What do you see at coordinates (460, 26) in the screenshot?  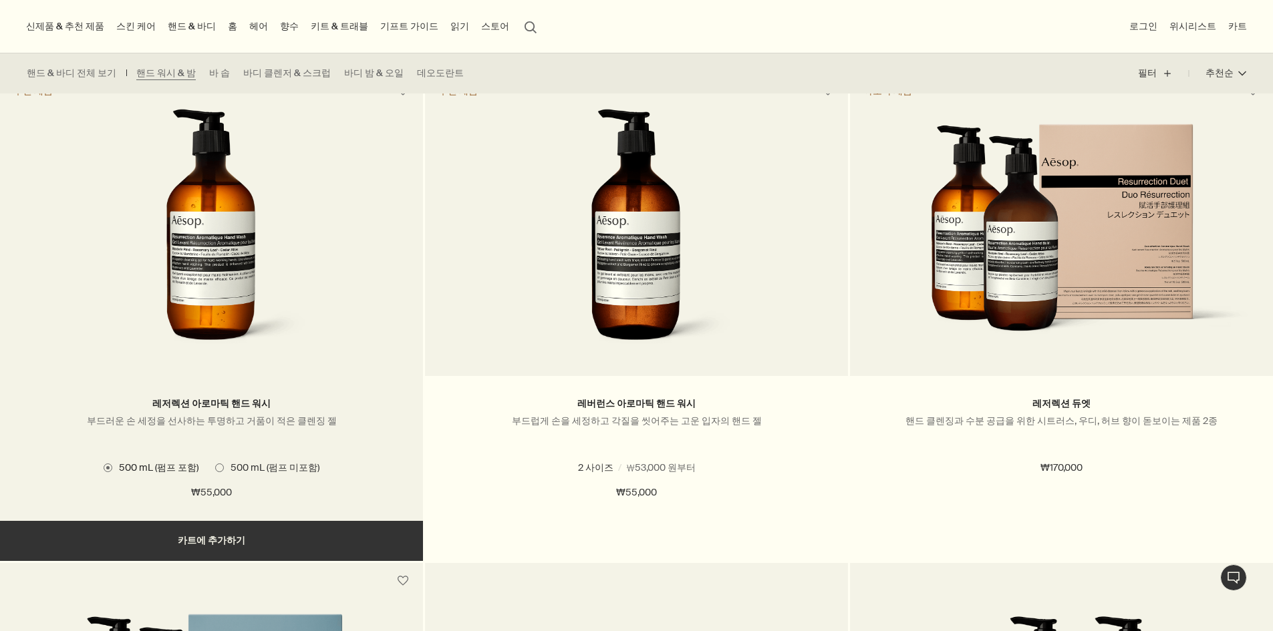 I see `a: 읽기` at bounding box center [460, 26].